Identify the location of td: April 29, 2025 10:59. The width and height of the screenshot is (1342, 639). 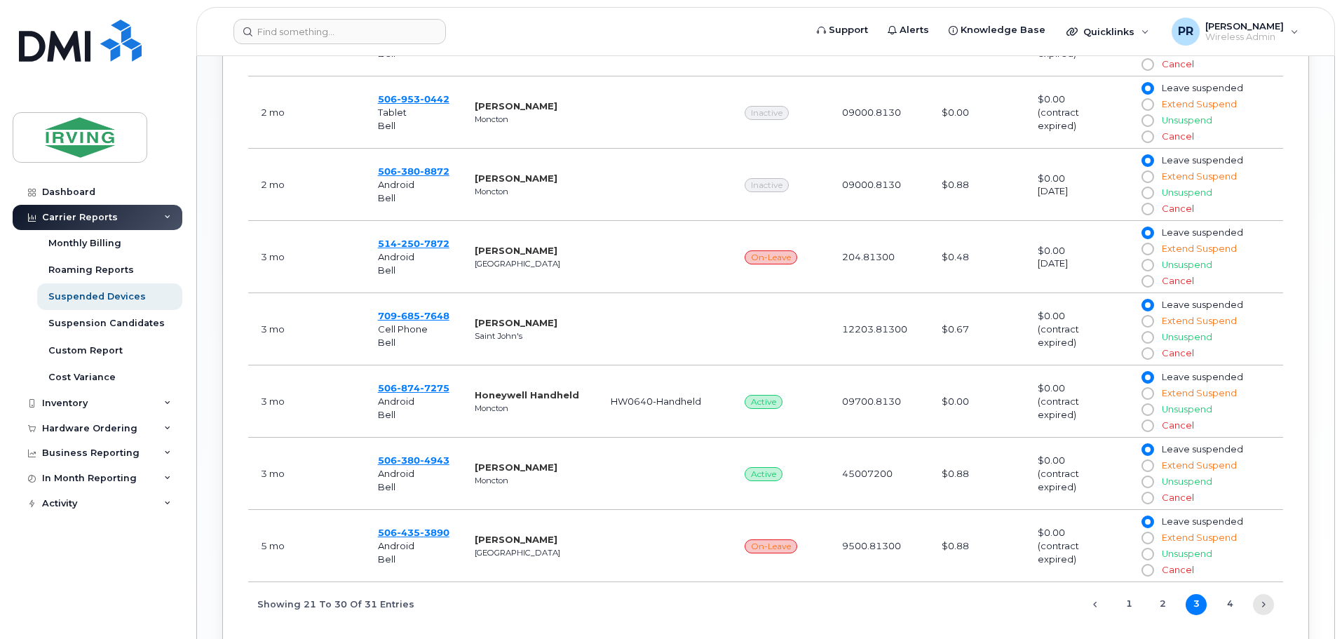
(306, 329).